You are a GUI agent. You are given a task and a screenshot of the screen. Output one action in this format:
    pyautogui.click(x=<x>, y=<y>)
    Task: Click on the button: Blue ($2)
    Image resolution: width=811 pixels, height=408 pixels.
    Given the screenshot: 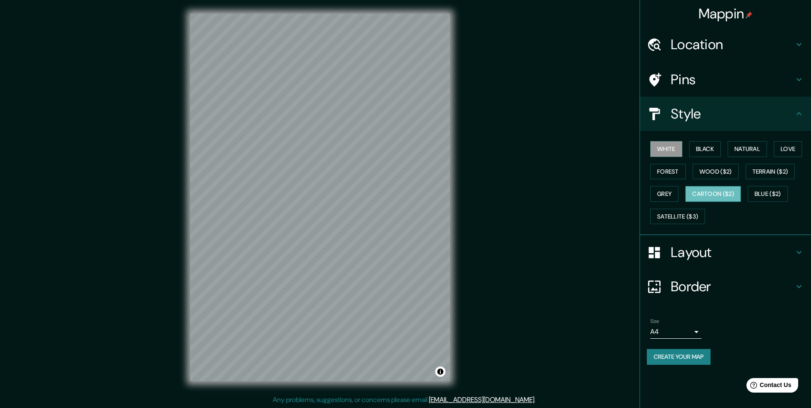 What is the action you would take?
    pyautogui.click(x=768, y=194)
    